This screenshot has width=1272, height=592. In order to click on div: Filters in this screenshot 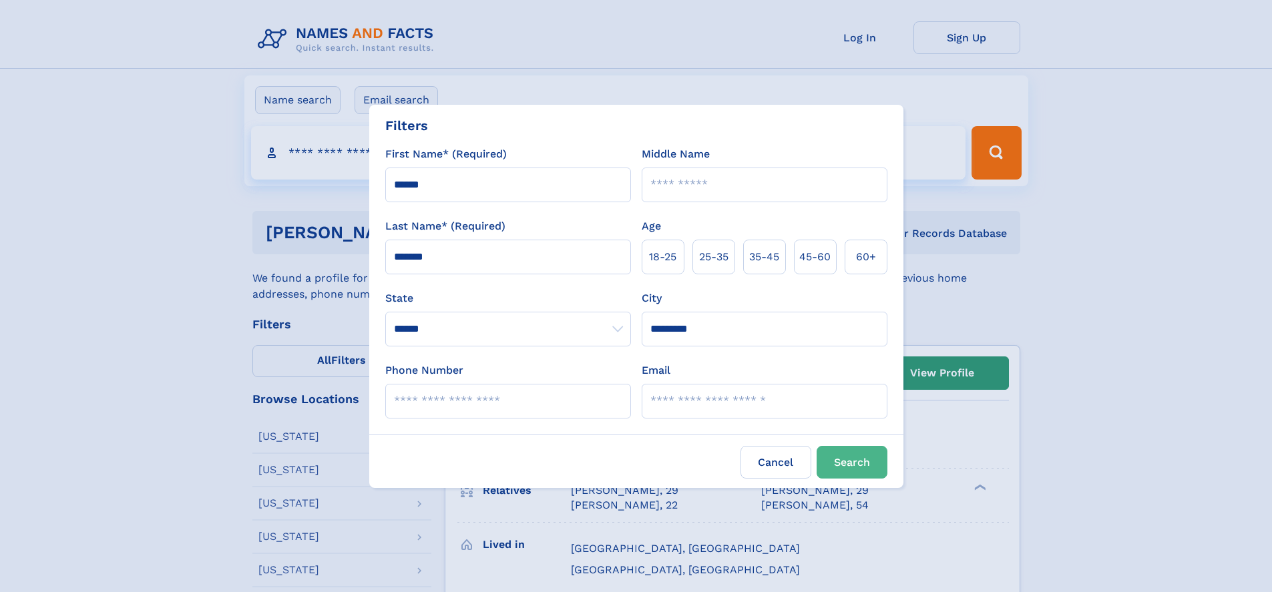, I will do `click(407, 126)`.